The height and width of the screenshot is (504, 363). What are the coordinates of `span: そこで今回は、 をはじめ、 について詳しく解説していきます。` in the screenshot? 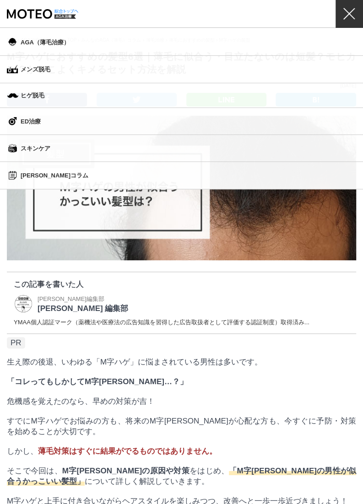 It's located at (181, 476).